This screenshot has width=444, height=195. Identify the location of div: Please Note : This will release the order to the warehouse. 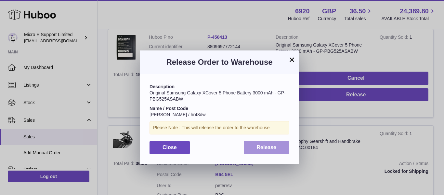
(219, 127).